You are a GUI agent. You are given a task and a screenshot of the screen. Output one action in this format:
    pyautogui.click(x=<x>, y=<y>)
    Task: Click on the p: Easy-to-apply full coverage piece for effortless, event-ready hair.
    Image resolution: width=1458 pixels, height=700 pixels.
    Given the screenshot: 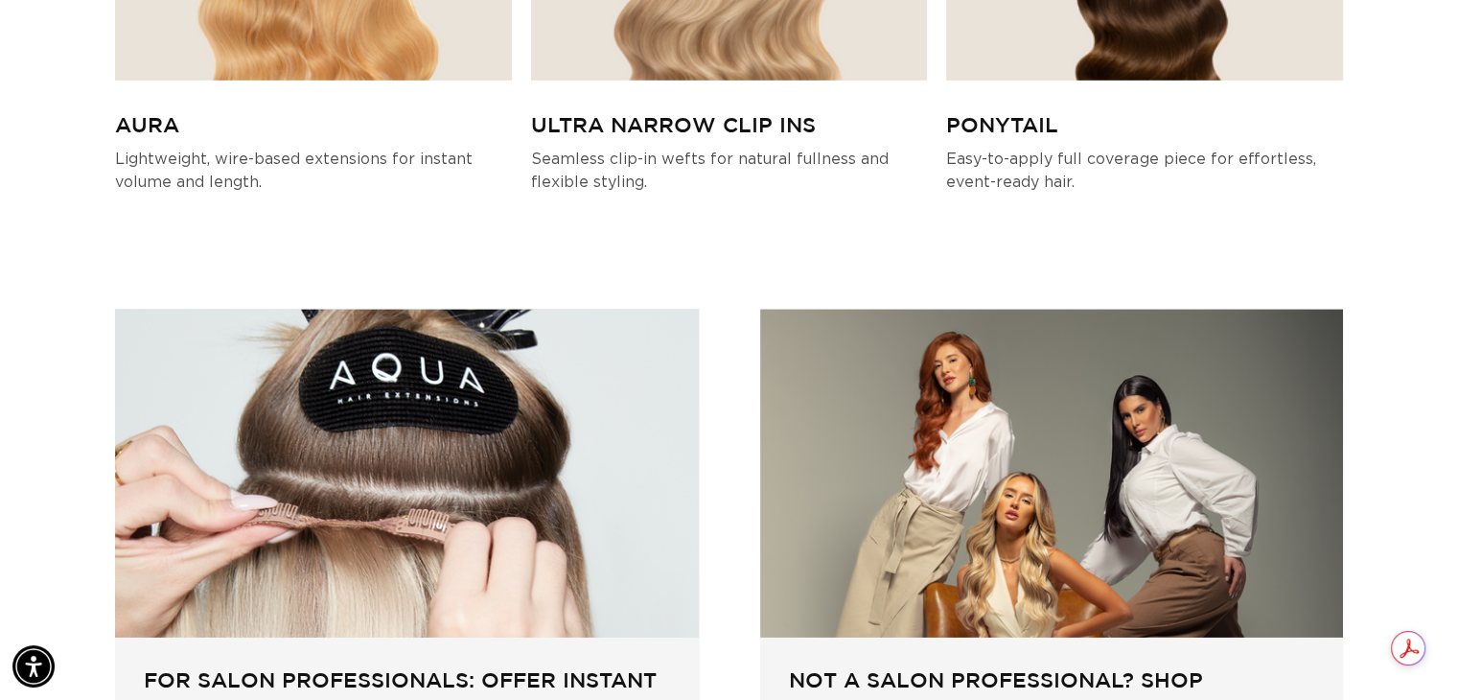 What is the action you would take?
    pyautogui.click(x=1144, y=171)
    